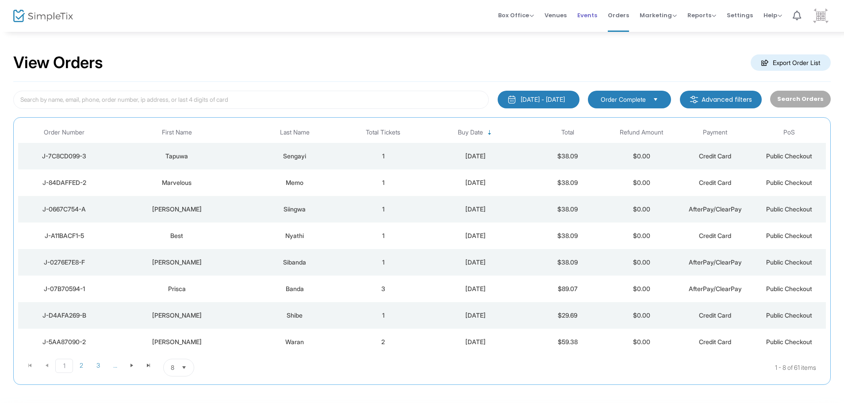 The image size is (844, 403). I want to click on div: J-07B70594-1, so click(64, 289).